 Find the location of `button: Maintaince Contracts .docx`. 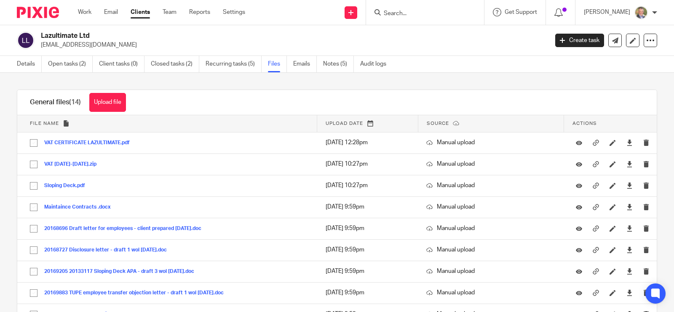

button: Maintaince Contracts .docx is located at coordinates (80, 208).